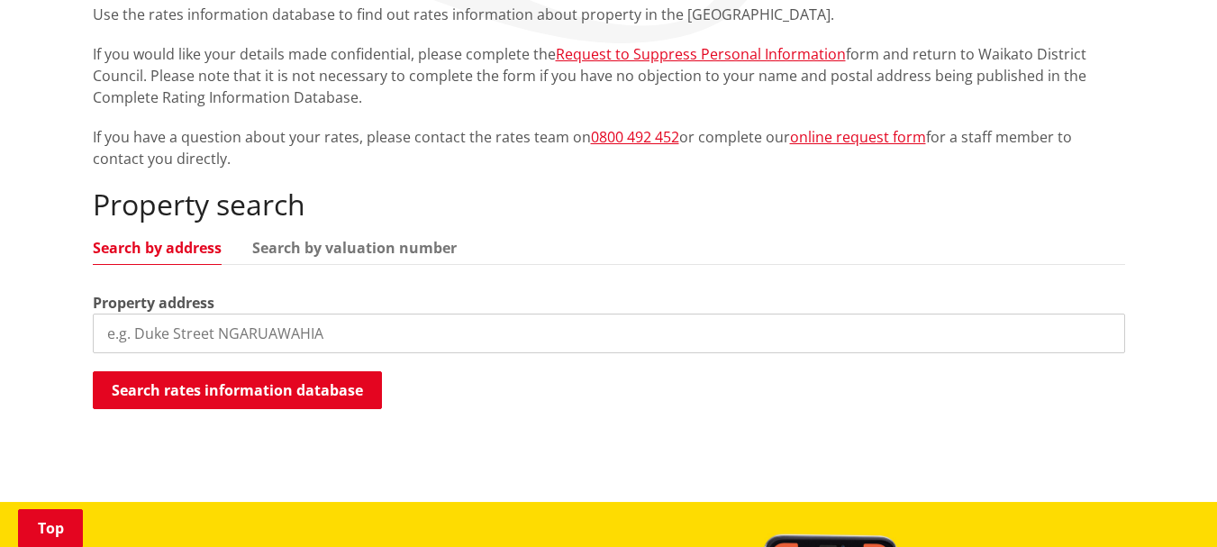 The width and height of the screenshot is (1217, 547). Describe the element at coordinates (701, 54) in the screenshot. I see `a: Request to Suppress Personal Information` at that location.